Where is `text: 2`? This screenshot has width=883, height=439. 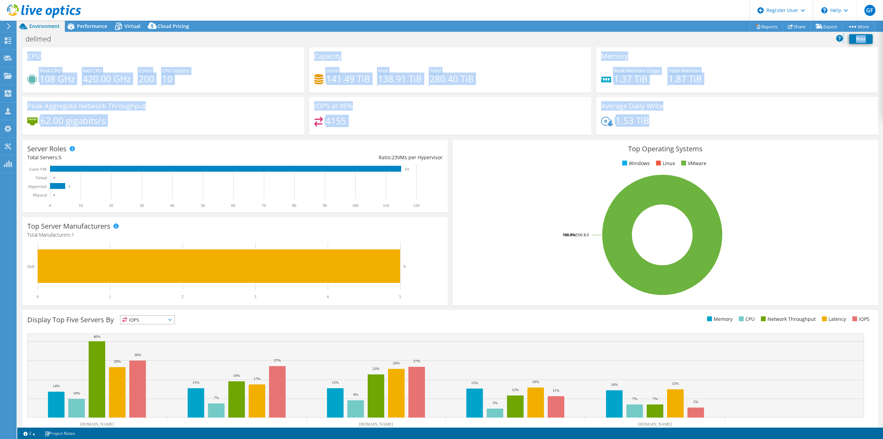
text: 2 is located at coordinates (183, 296).